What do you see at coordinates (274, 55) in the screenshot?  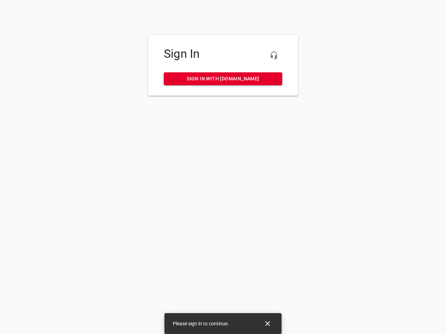 I see `button: Live Chat` at bounding box center [274, 55].